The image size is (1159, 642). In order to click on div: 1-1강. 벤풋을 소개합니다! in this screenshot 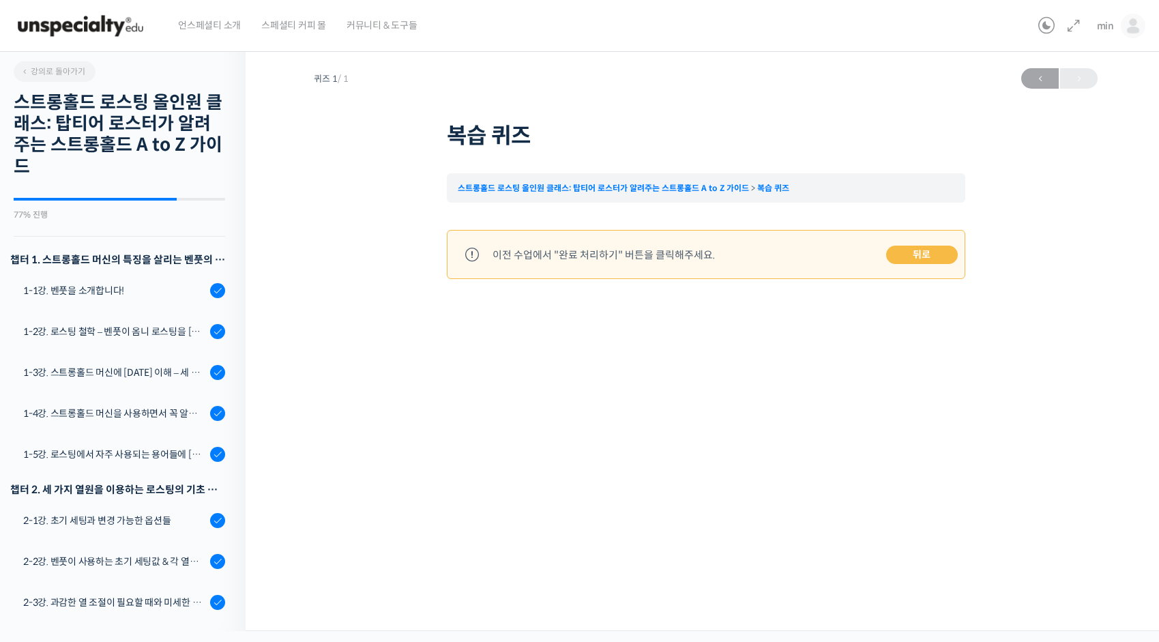, I will do `click(115, 291)`.